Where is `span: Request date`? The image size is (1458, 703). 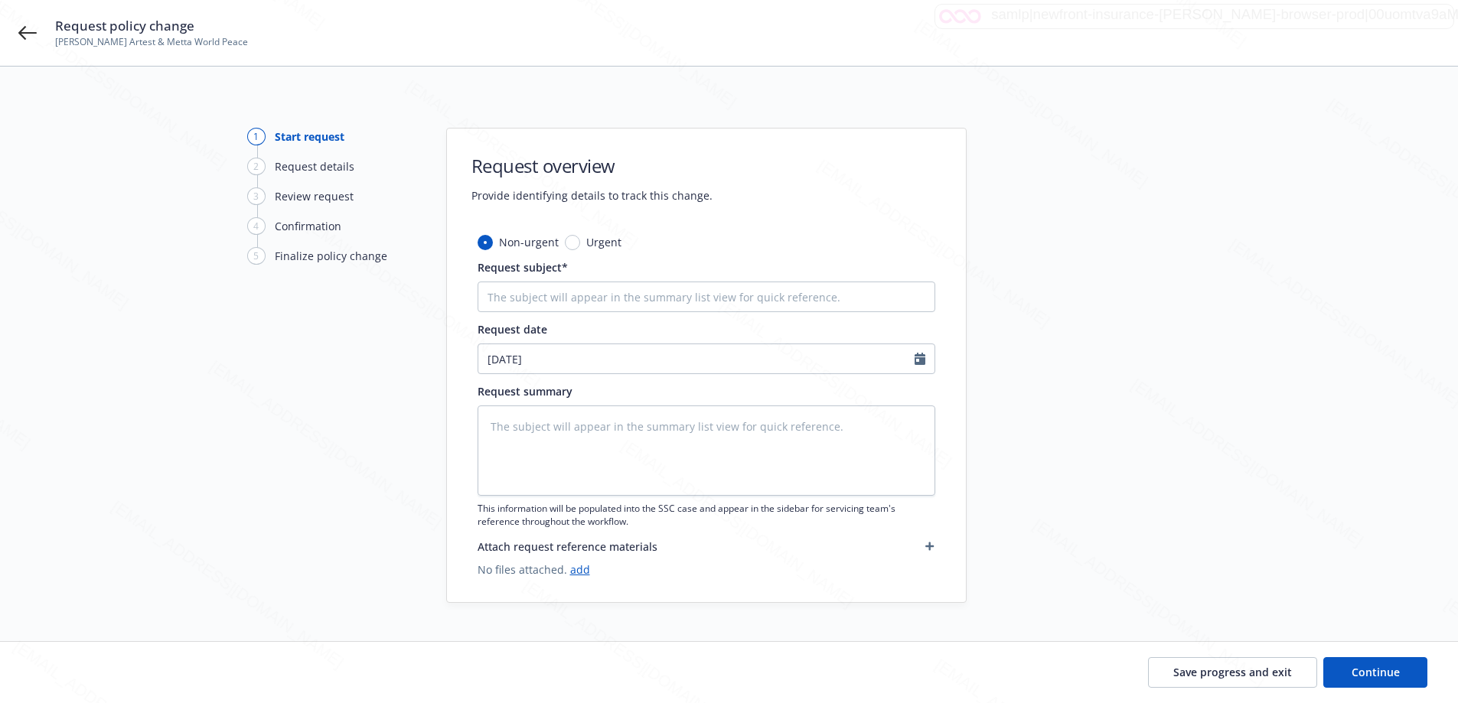
span: Request date is located at coordinates (512, 329).